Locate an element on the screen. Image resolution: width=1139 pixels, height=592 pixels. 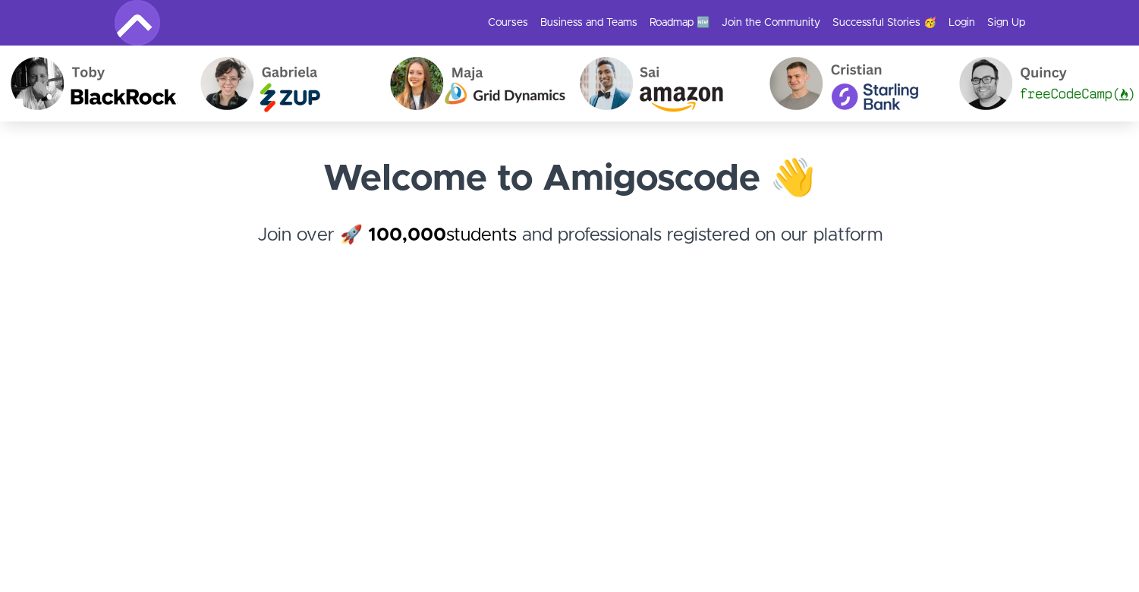
strong: Welcome to Amigoscode 👋 is located at coordinates (569, 179).